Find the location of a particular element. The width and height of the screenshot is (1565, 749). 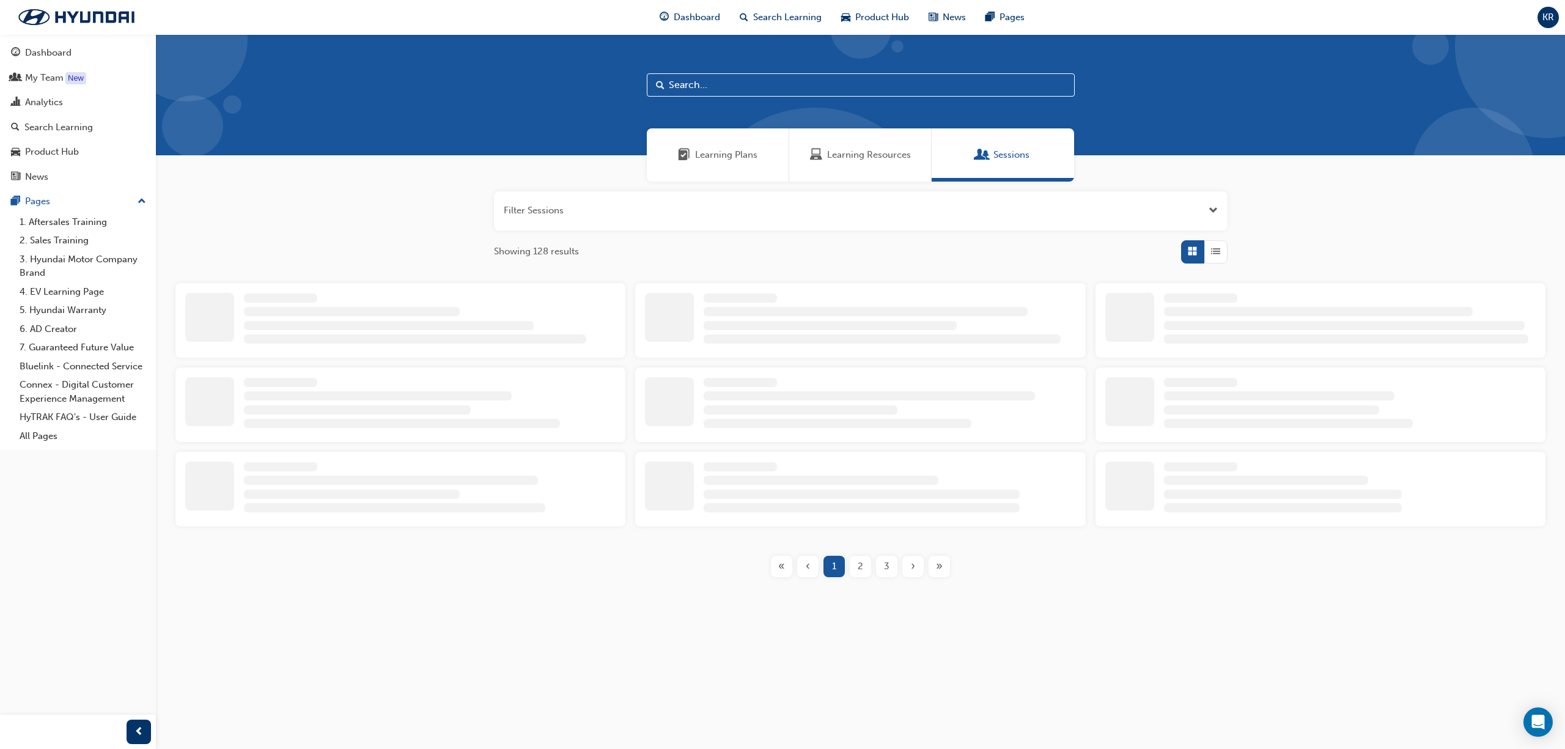

span: Pages is located at coordinates (1012, 17).